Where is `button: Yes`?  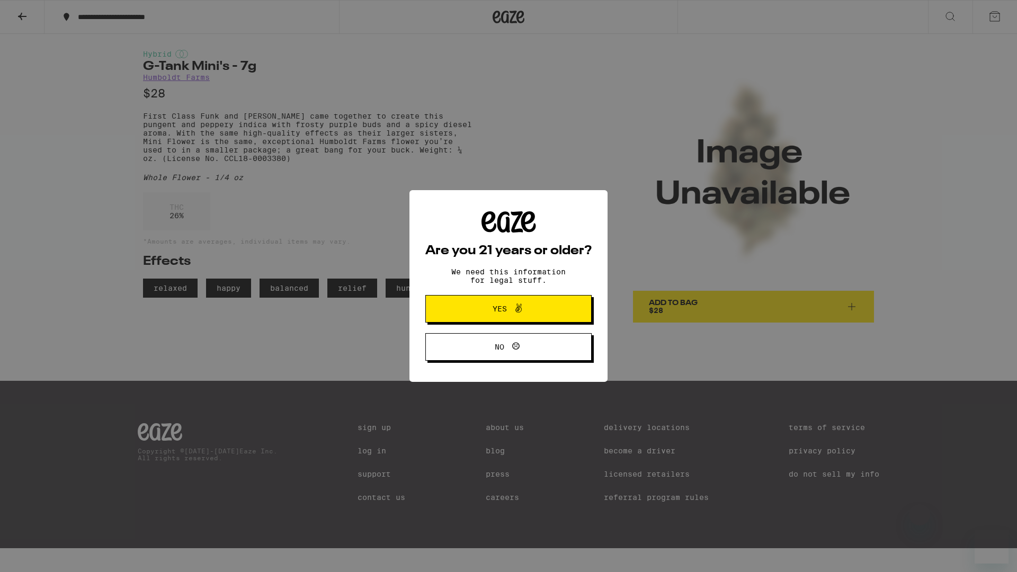
button: Yes is located at coordinates (509, 309).